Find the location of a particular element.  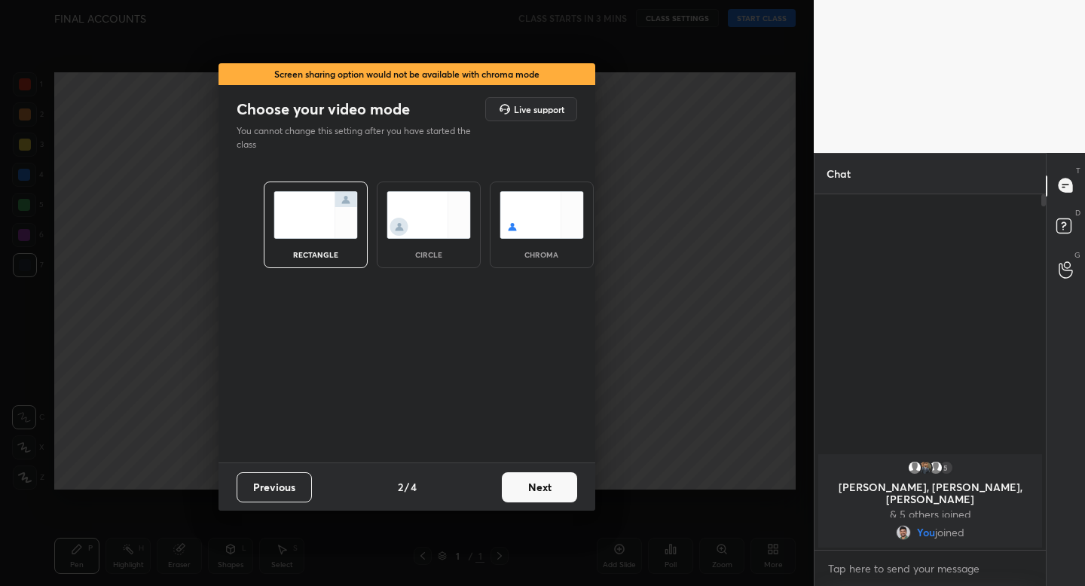

h4: 2 is located at coordinates (400, 487).